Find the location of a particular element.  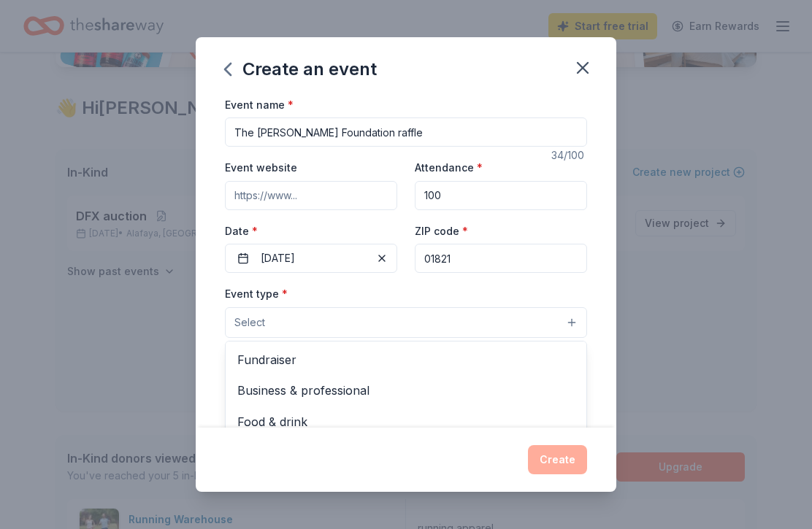

span: Fundraiser is located at coordinates (406, 360).